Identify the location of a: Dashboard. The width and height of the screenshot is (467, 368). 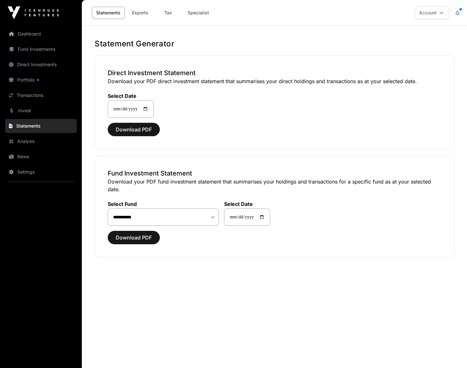
(41, 34).